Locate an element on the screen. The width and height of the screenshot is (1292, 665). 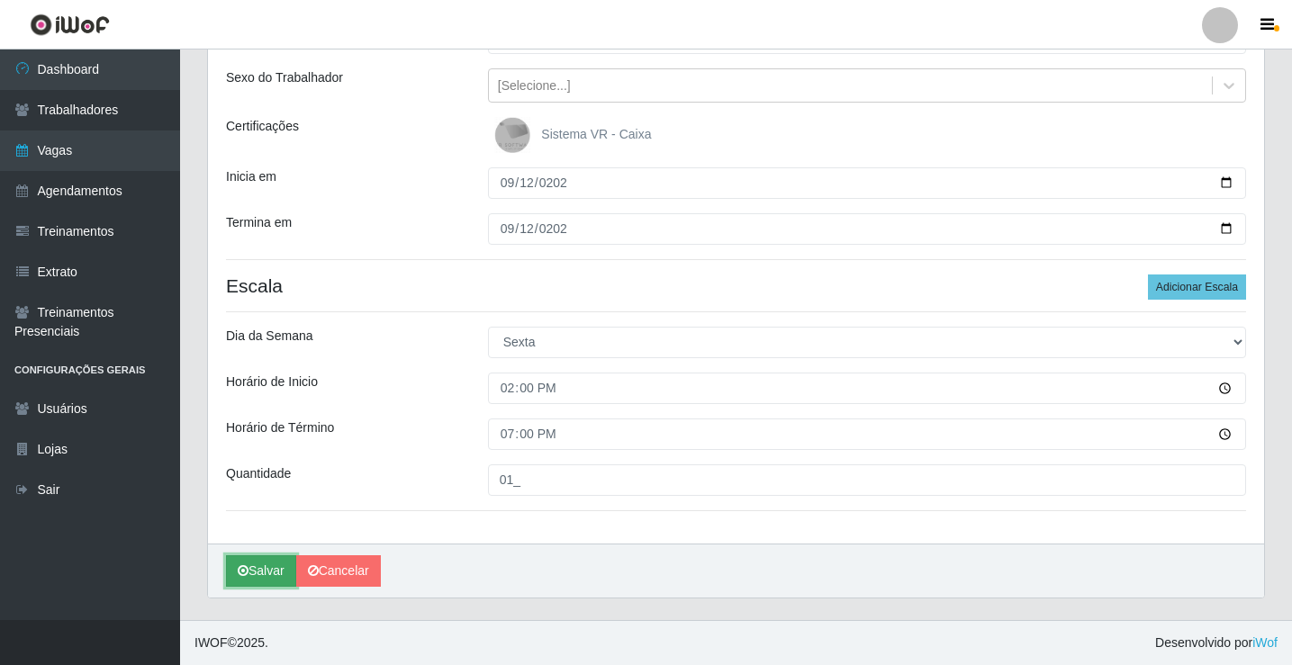
span: © 2025 . is located at coordinates (231, 643).